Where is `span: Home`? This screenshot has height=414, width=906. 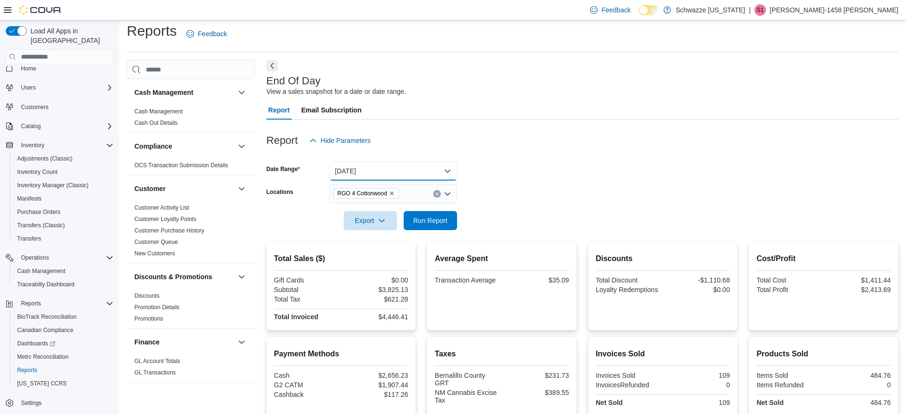
span: Home is located at coordinates (65, 68).